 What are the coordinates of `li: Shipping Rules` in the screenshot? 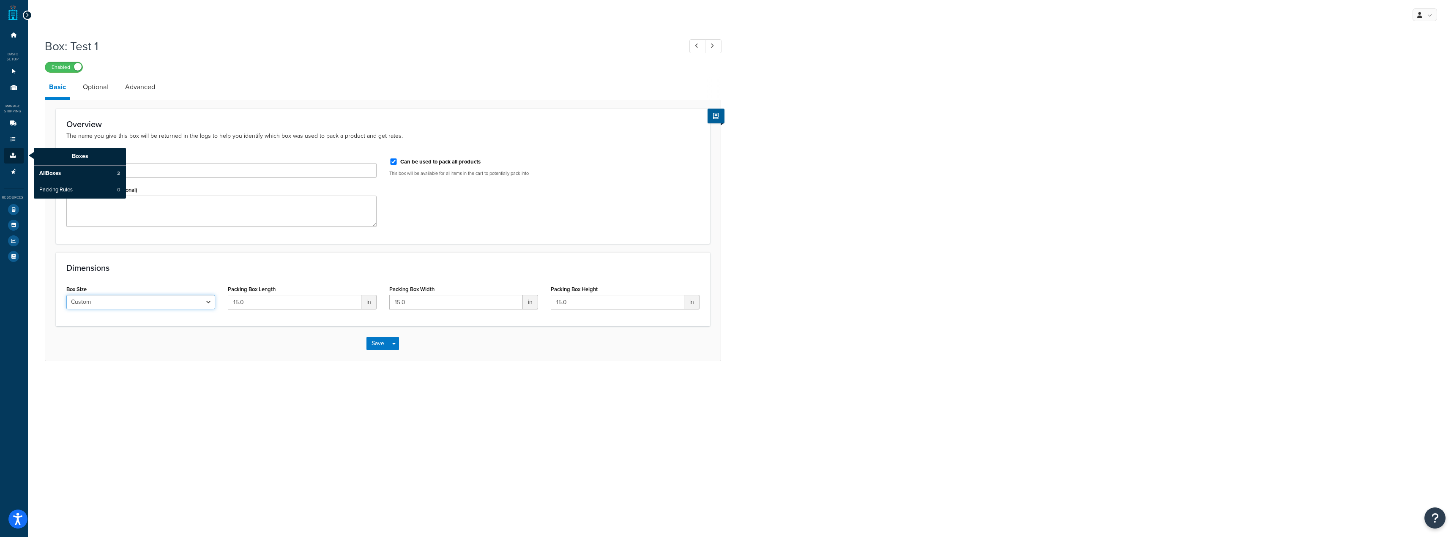 It's located at (14, 140).